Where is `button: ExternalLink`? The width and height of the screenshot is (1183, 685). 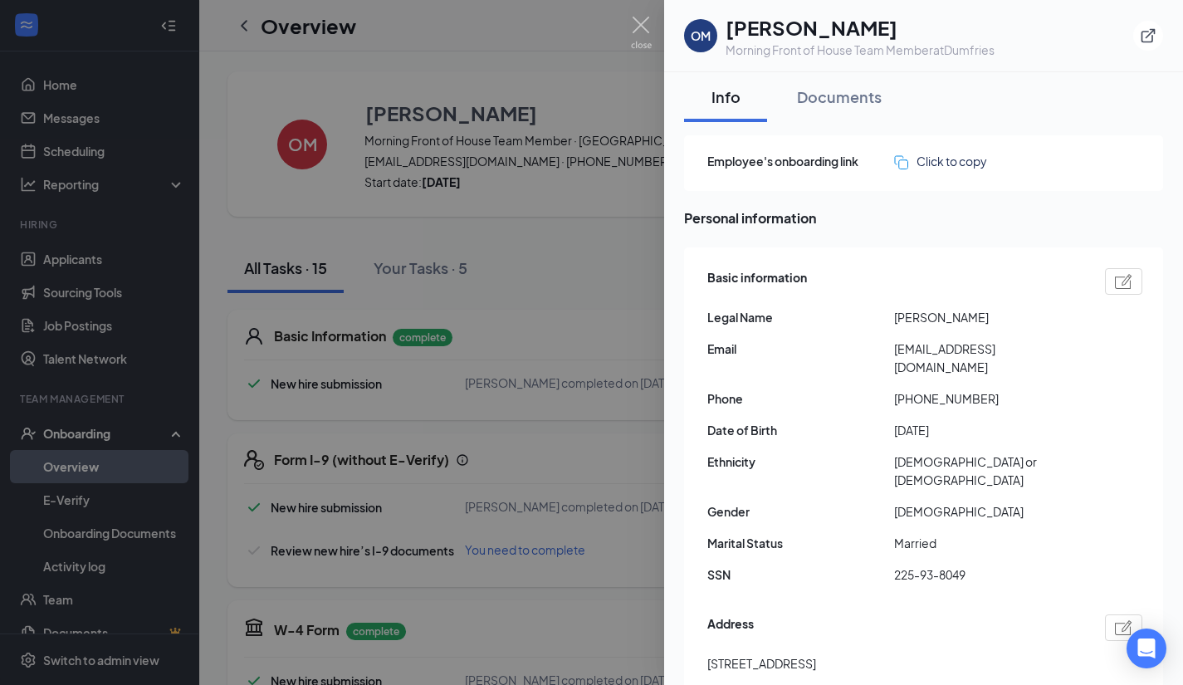
button: ExternalLink is located at coordinates (1149, 36).